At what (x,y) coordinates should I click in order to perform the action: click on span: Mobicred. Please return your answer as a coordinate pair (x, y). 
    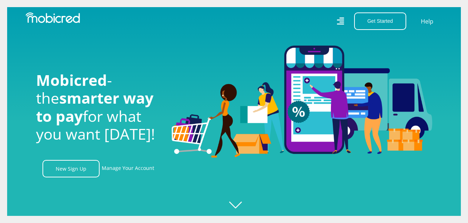
    Looking at the image, I should click on (71, 80).